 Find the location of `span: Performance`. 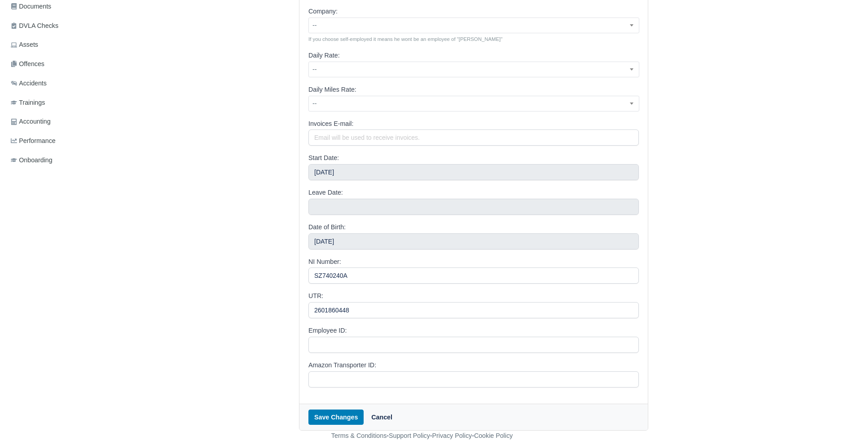

span: Performance is located at coordinates (33, 141).